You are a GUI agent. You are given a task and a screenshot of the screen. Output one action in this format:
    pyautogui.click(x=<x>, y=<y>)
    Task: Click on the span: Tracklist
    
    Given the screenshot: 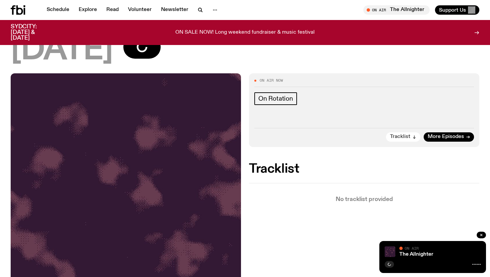 What is the action you would take?
    pyautogui.click(x=400, y=137)
    